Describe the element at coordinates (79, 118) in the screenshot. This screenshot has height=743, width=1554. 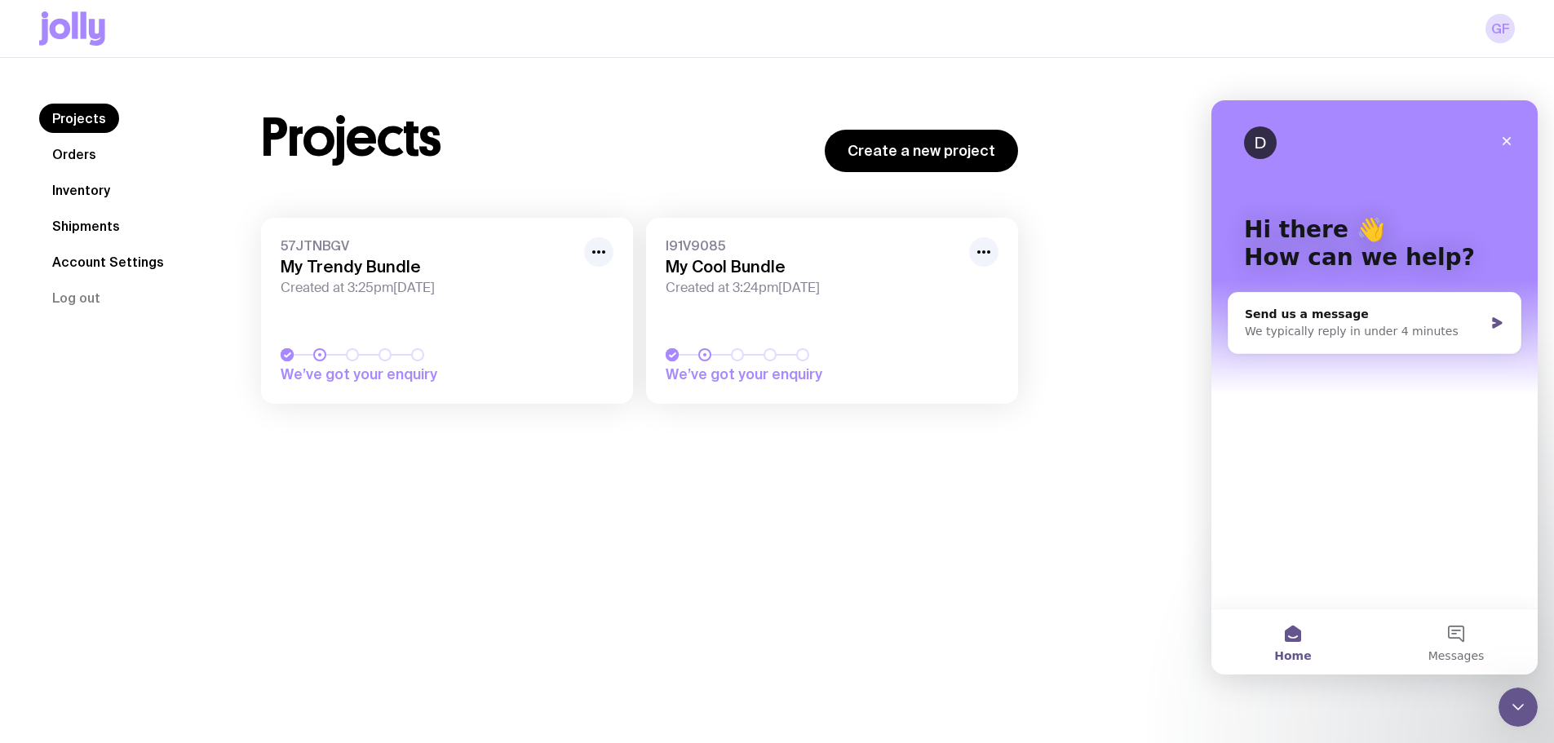
I see `a: Projects` at that location.